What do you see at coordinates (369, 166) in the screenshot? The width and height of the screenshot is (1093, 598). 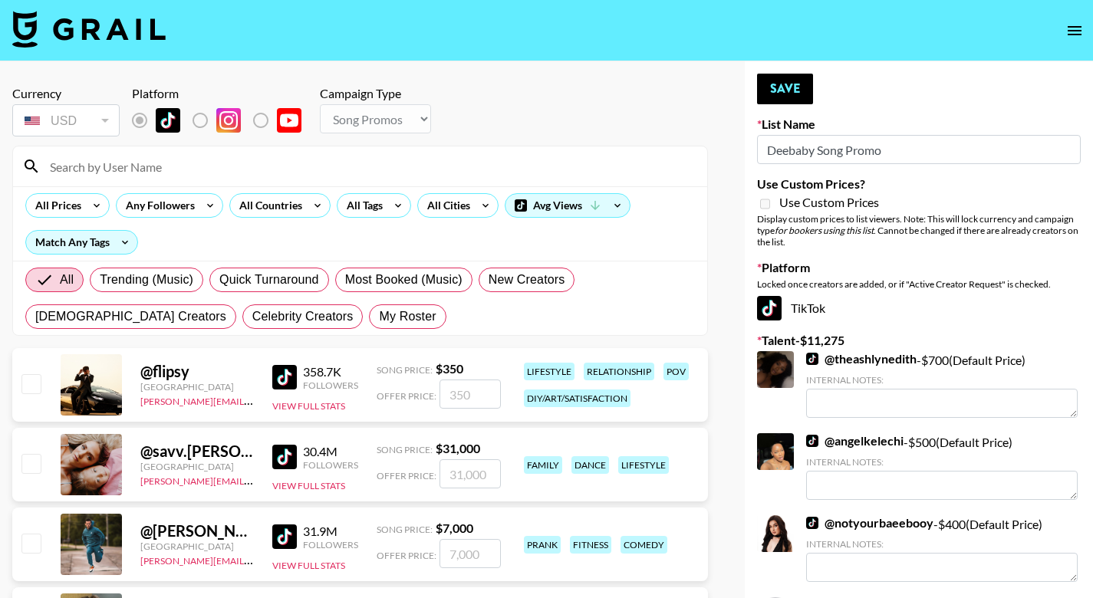 I see `input: Search by User Name` at bounding box center [369, 166].